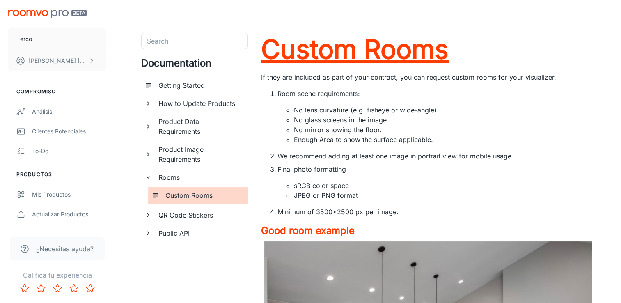  Describe the element at coordinates (436, 156) in the screenshot. I see `p: We recommend adding at least one image in portrait view for mobile usage` at that location.